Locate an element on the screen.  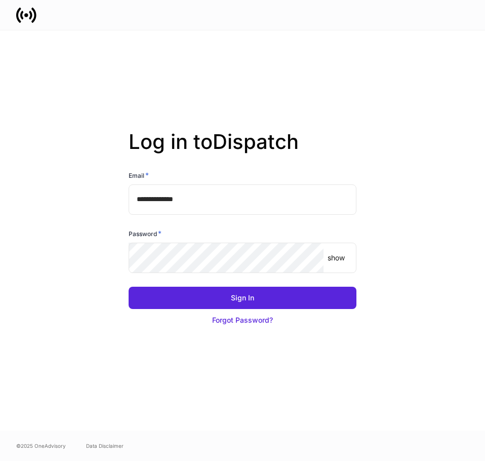
button: Forgot Password? is located at coordinates (243, 320).